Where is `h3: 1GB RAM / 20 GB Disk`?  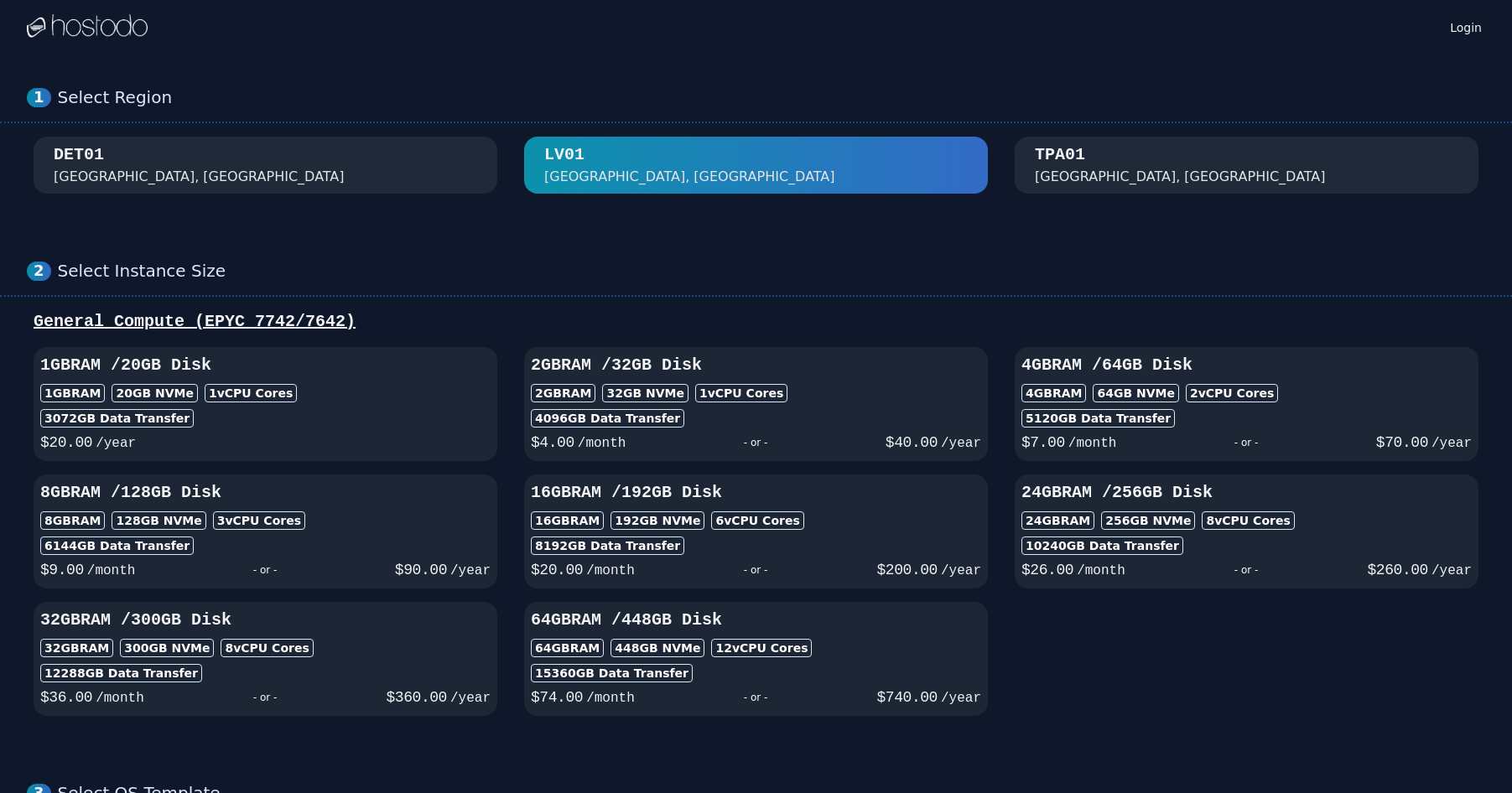
h3: 1GB RAM / 20 GB Disk is located at coordinates (265, 365).